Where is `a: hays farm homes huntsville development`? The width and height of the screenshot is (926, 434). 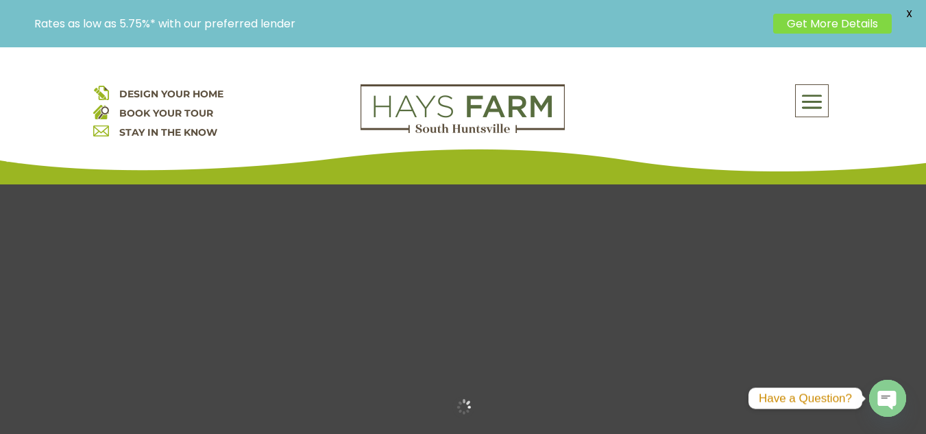
a: hays farm homes huntsville development is located at coordinates (463, 130).